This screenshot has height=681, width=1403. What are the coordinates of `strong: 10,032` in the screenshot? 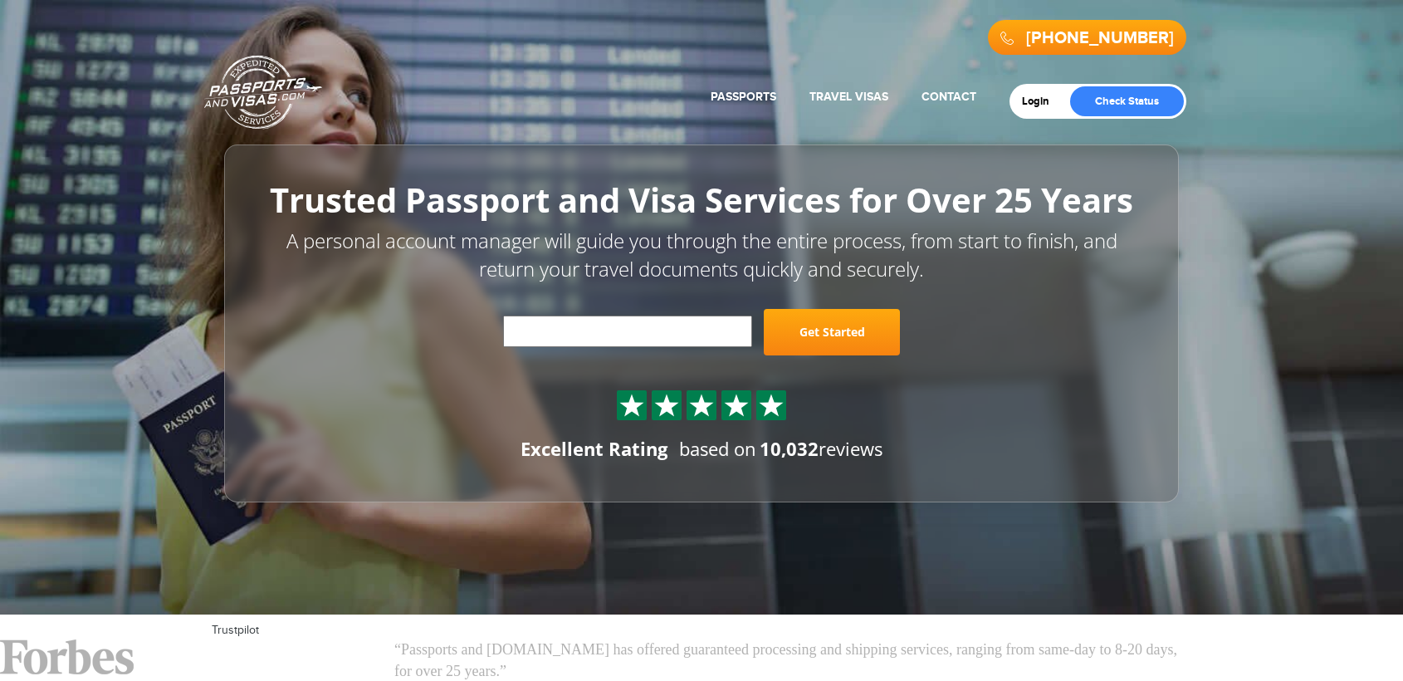 It's located at (788, 448).